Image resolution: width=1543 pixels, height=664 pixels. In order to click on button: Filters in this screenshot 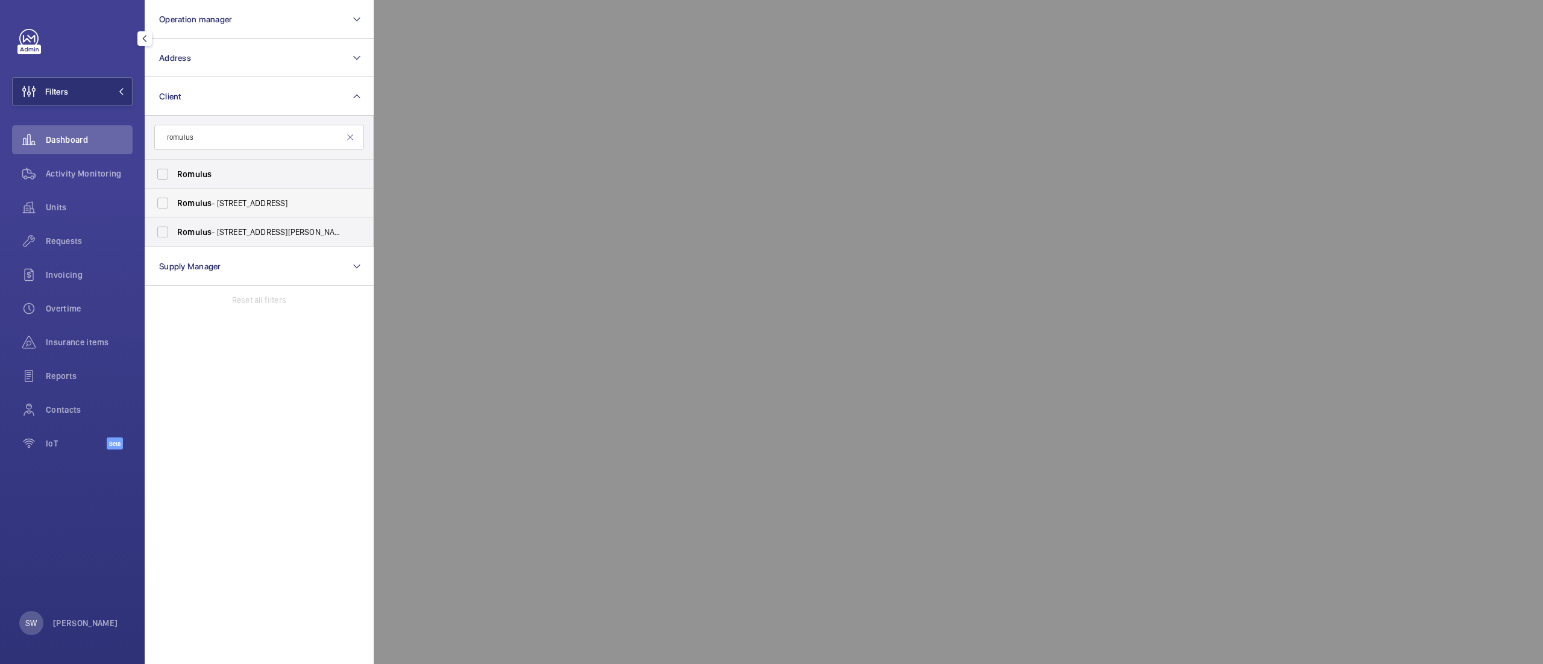, I will do `click(72, 92)`.